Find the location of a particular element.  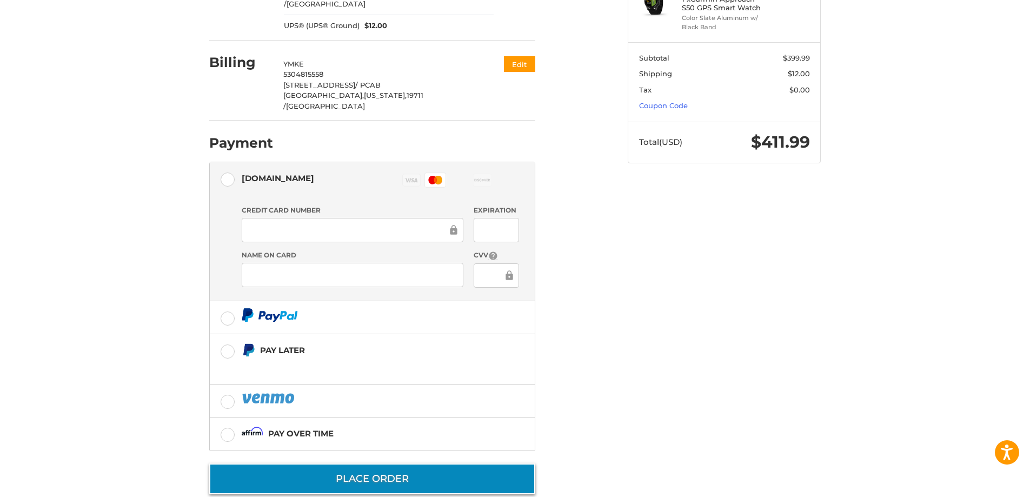

span: KE is located at coordinates (299, 64).